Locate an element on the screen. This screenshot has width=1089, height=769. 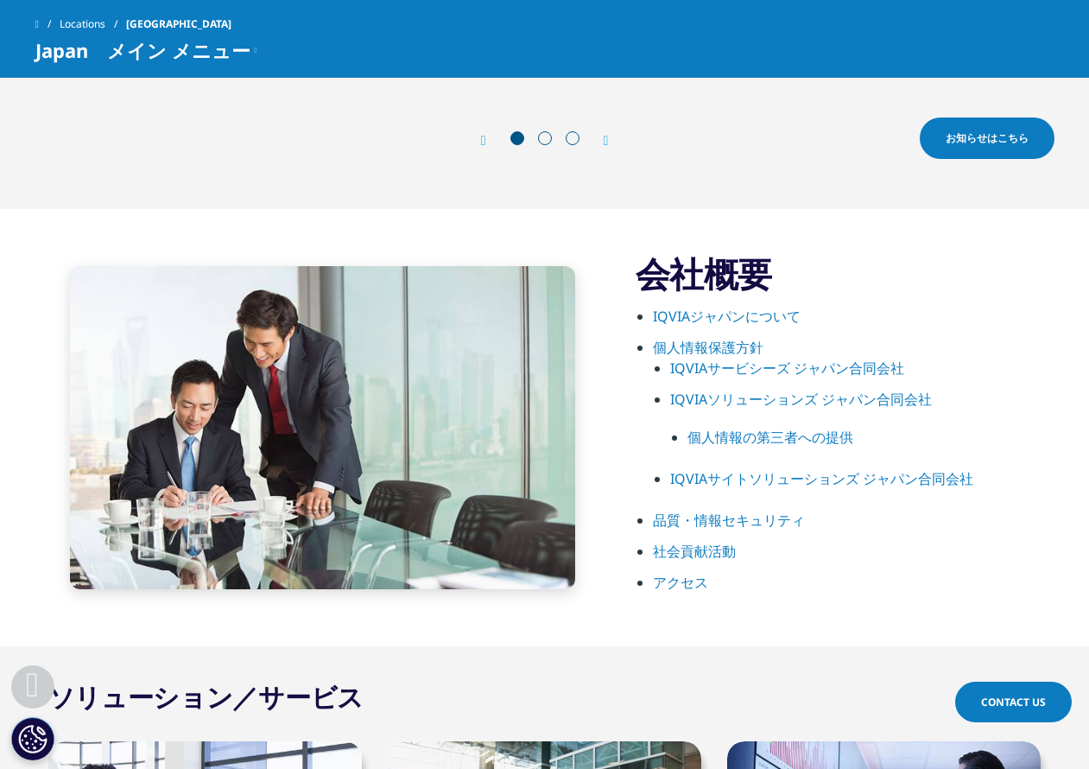
span: お知らせはこちら is located at coordinates (987, 138).